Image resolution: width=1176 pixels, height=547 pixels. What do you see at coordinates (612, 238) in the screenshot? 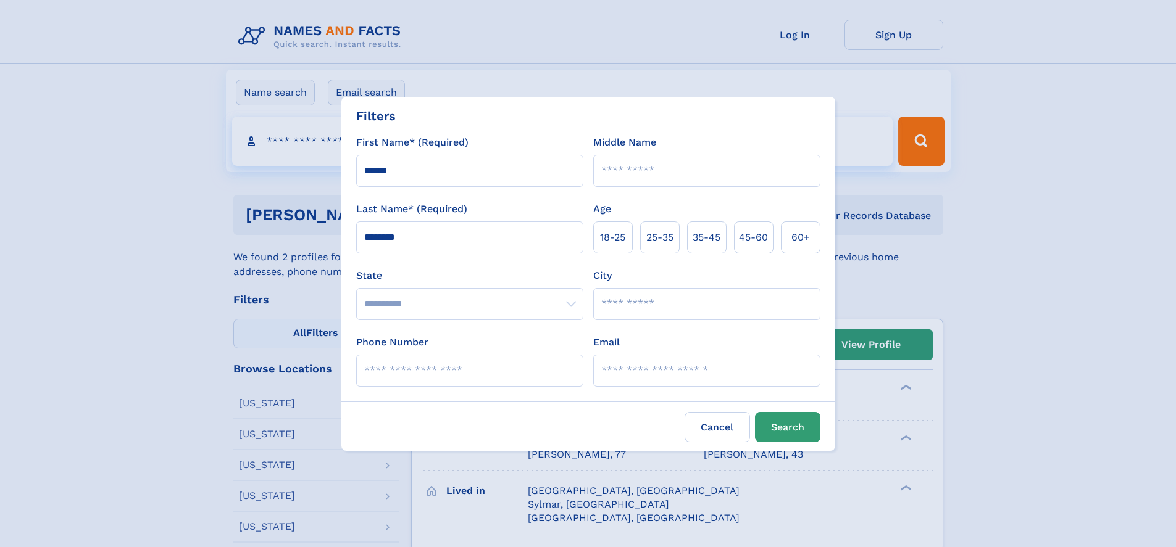
I see `span: 18‑25` at bounding box center [612, 238].